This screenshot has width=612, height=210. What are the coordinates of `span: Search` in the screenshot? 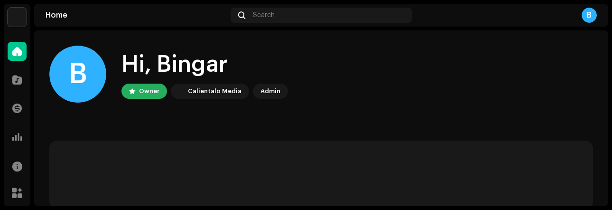 It's located at (264, 15).